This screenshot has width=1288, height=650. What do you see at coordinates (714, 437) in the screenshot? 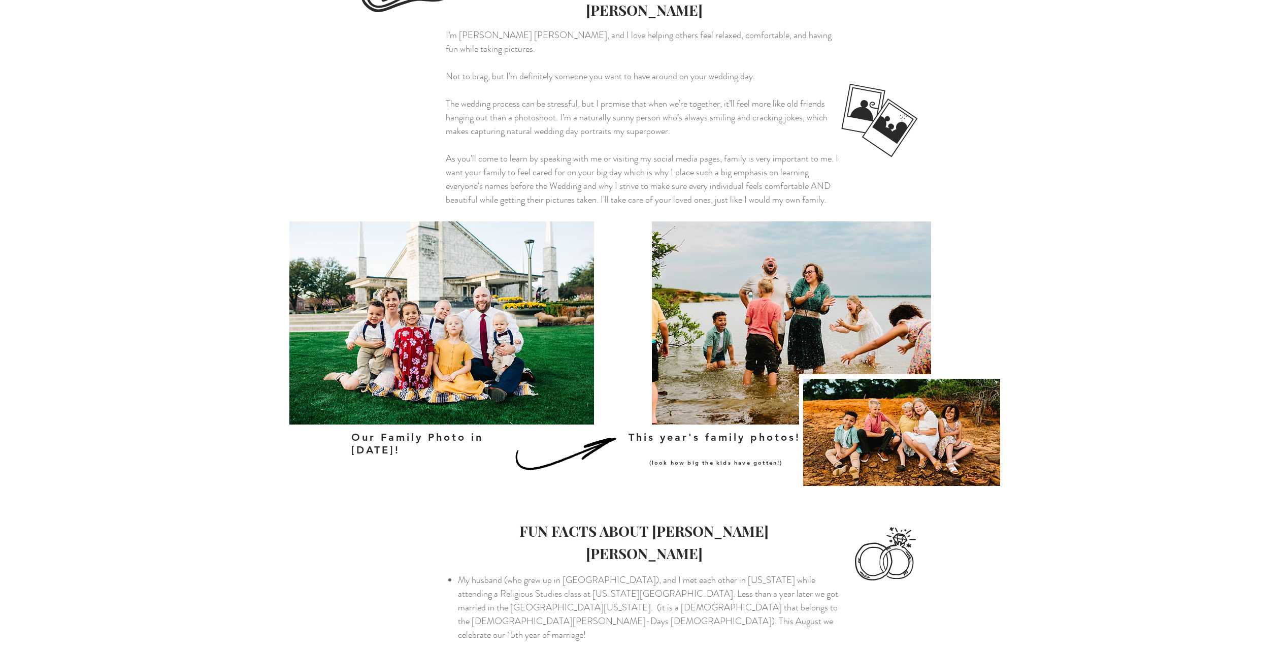
I see `span: This year's family photos!` at bounding box center [714, 437].